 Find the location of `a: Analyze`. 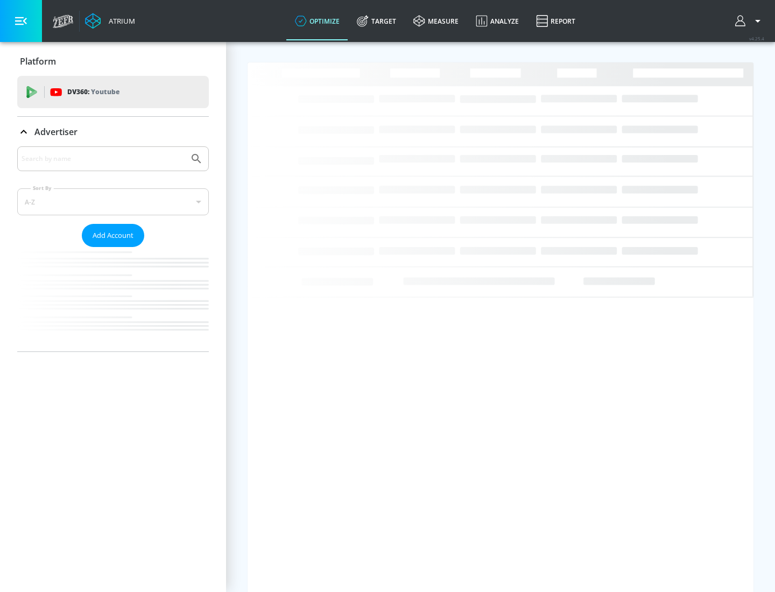

a: Analyze is located at coordinates (498, 21).